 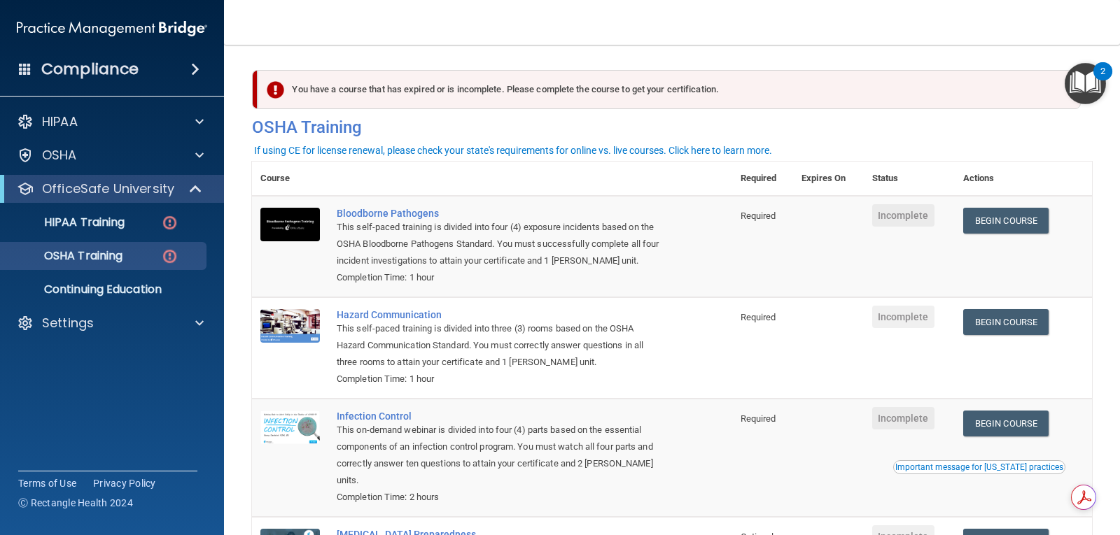 What do you see at coordinates (104, 290) in the screenshot?
I see `p: Continuing Education` at bounding box center [104, 290].